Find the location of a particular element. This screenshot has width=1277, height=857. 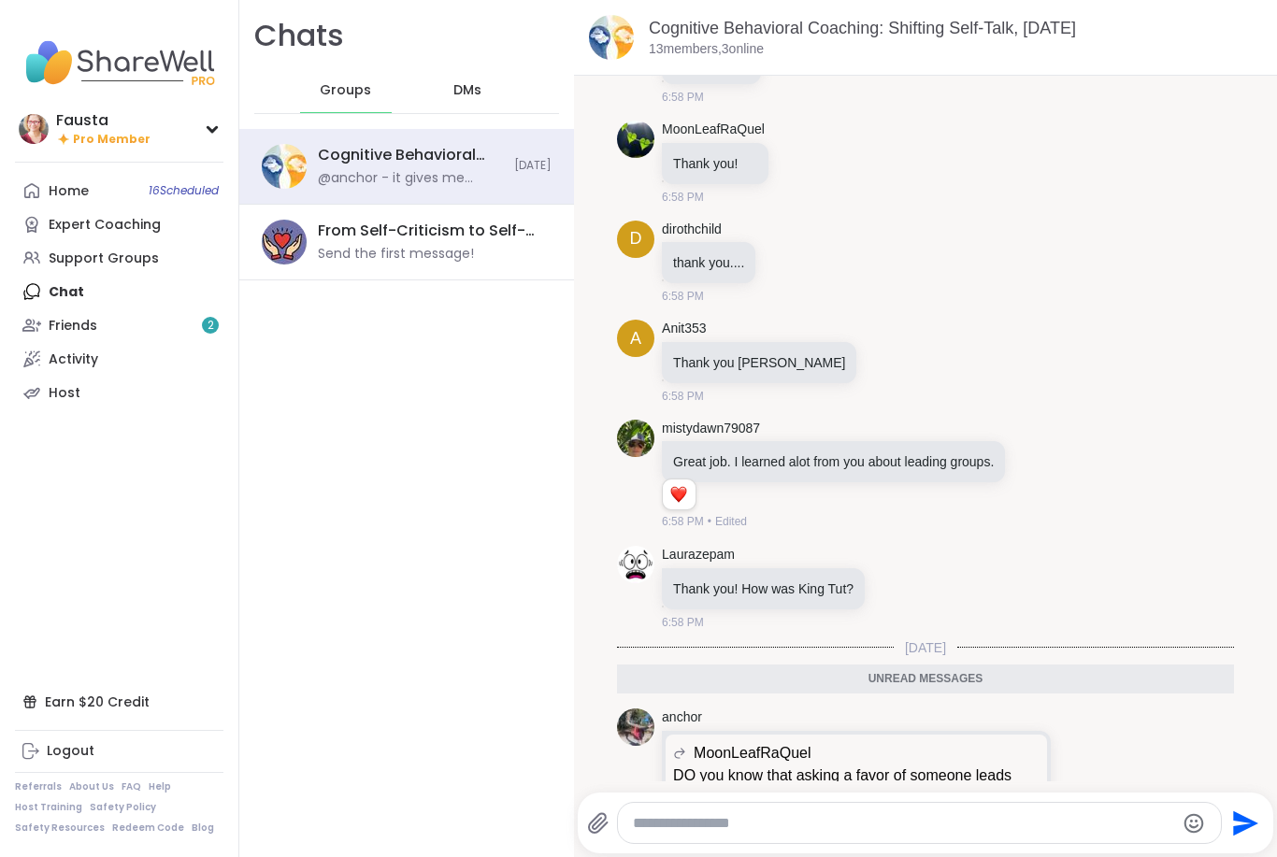

div: Logout is located at coordinates (70, 752).